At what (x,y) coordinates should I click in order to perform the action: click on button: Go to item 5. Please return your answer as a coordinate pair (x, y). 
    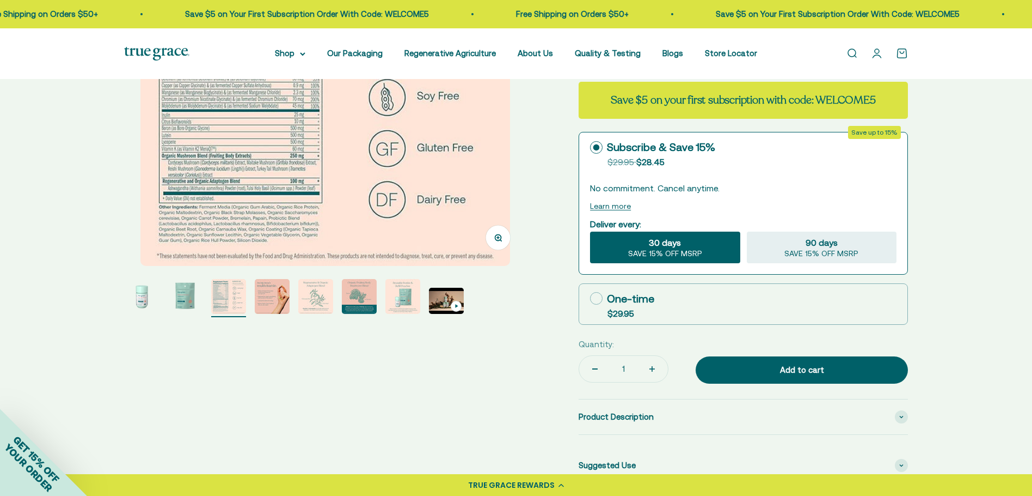
    Looking at the image, I should click on (316, 298).